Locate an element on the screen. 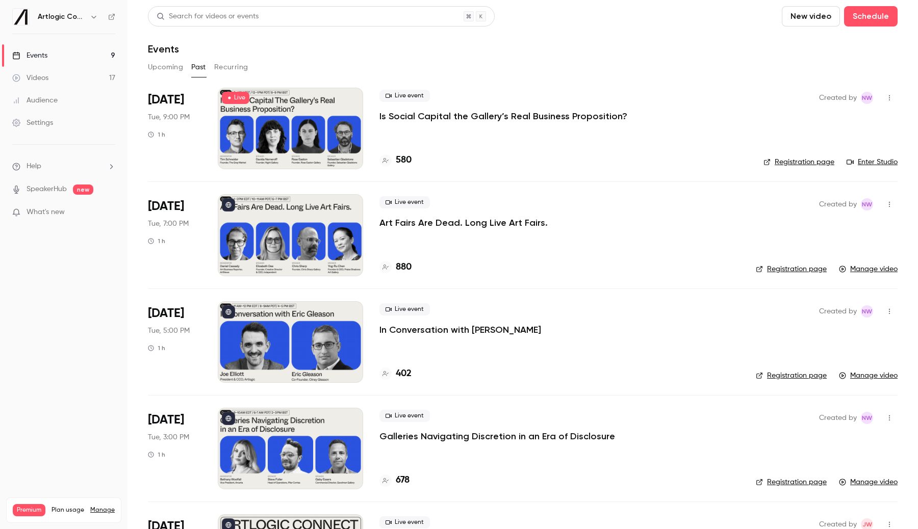 This screenshot has width=918, height=529. span: new is located at coordinates (83, 190).